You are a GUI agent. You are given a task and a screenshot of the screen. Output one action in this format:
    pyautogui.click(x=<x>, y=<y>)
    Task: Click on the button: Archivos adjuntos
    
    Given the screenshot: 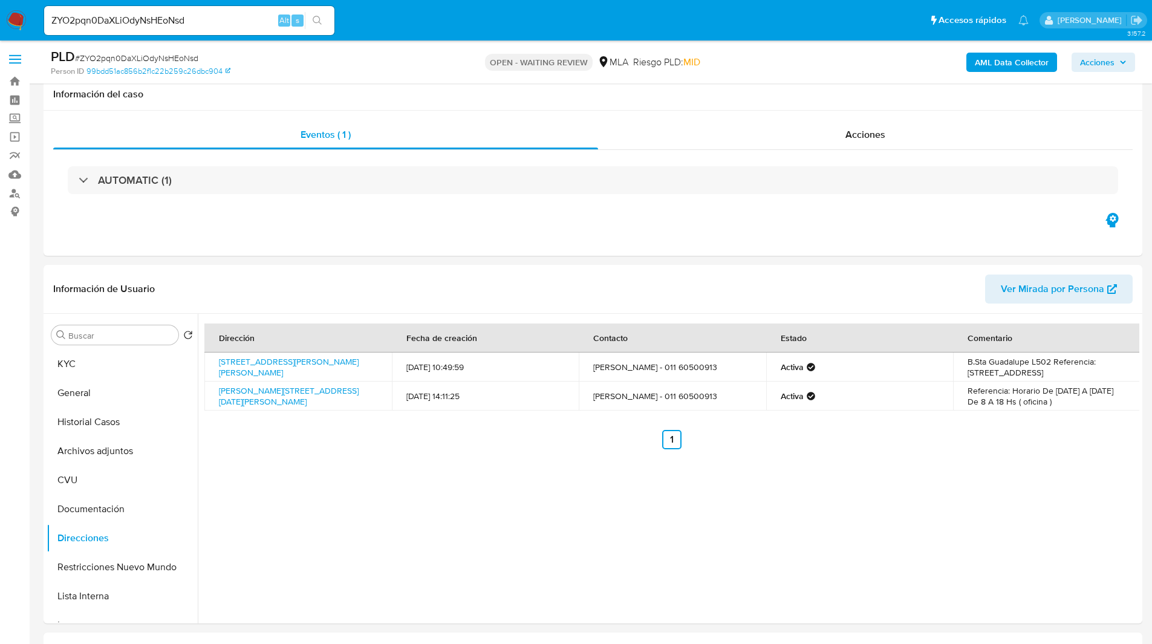 What is the action you would take?
    pyautogui.click(x=122, y=451)
    